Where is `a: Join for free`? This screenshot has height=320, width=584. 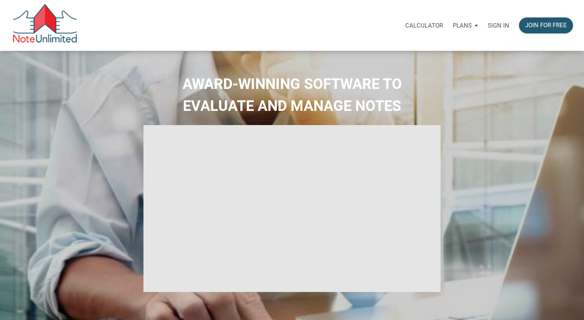
a: Join for free is located at coordinates (546, 25).